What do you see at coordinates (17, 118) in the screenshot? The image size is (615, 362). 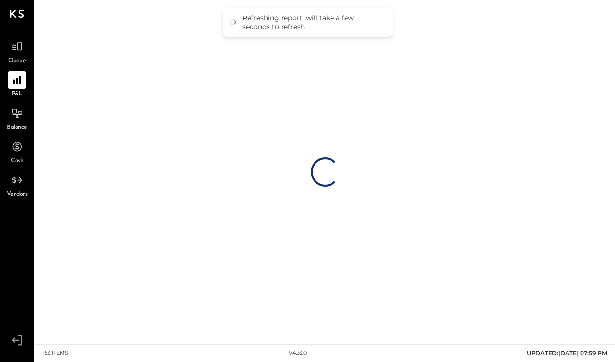 I see `a: Balance` at bounding box center [17, 118].